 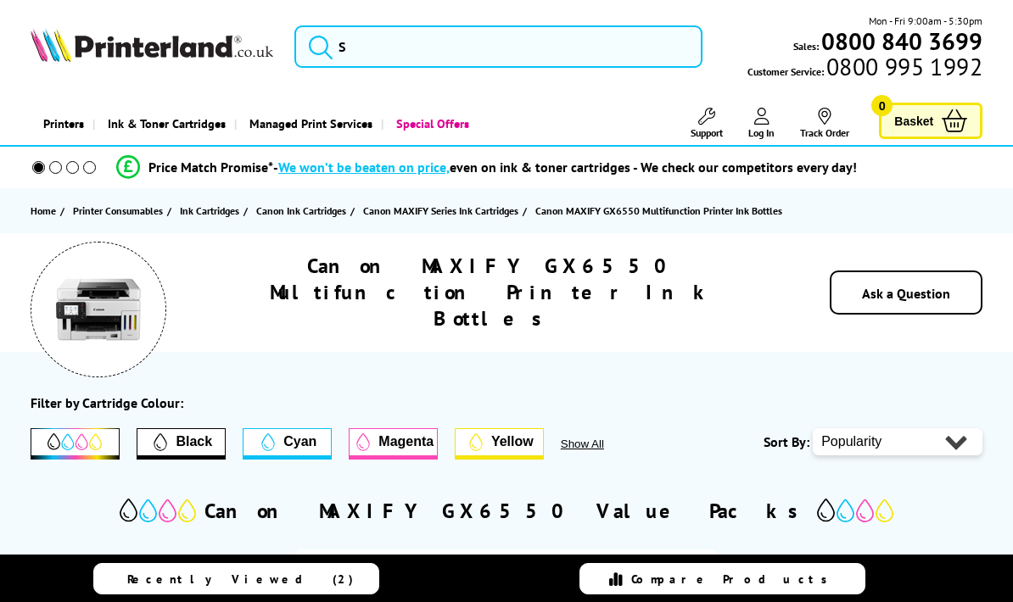 I want to click on span: Canon Ink Cartridges, so click(x=301, y=210).